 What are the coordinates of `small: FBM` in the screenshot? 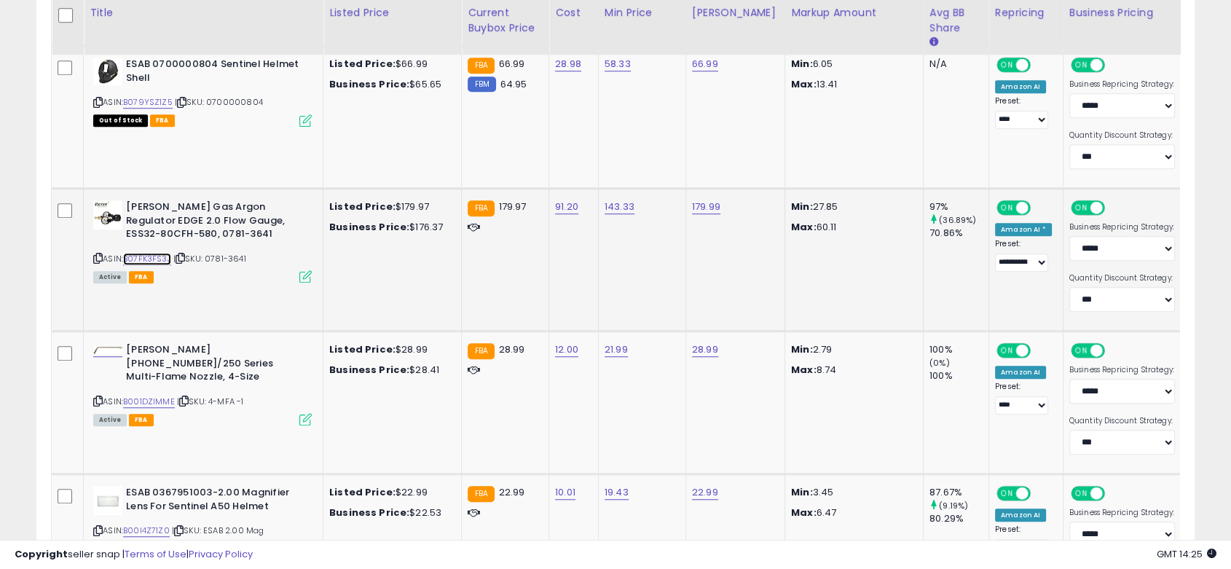 It's located at (482, 84).